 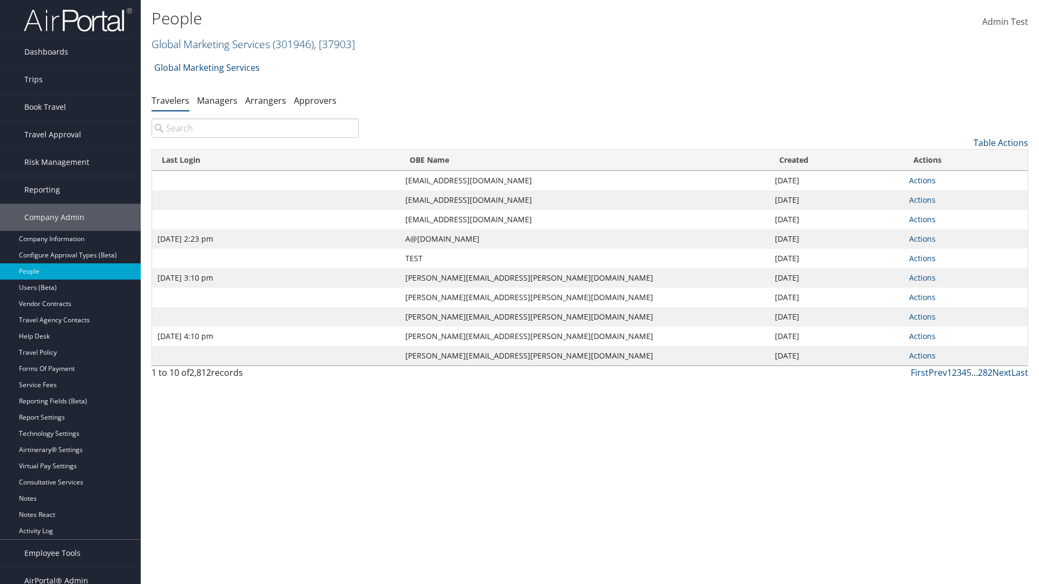 I want to click on span: , [ 37903 ], so click(x=334, y=44).